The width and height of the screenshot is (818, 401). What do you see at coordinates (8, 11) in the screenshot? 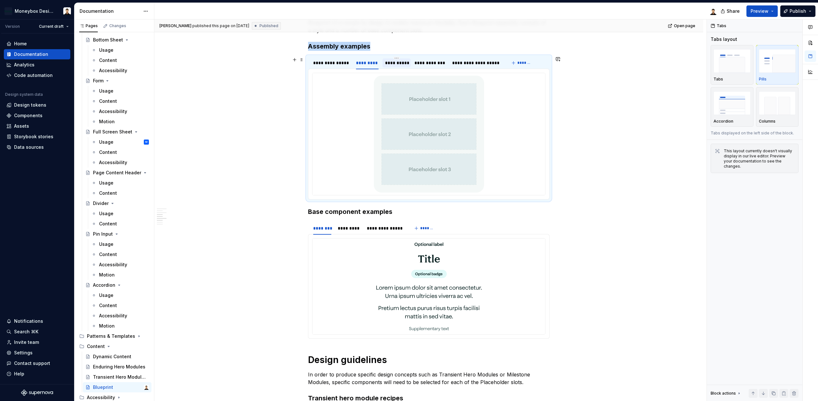
I see `img: c17557e8-ebdc-49e2-ab9e-7487adcf6d53.png` at bounding box center [8, 11].